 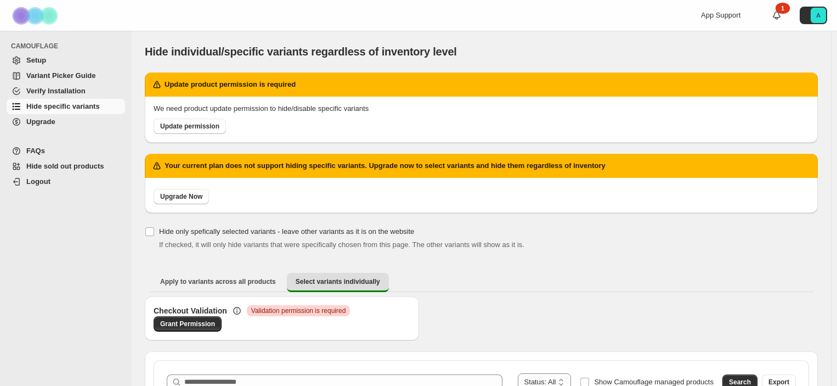 I want to click on span: We need product update permission to hide/disable specific variants, so click(x=261, y=108).